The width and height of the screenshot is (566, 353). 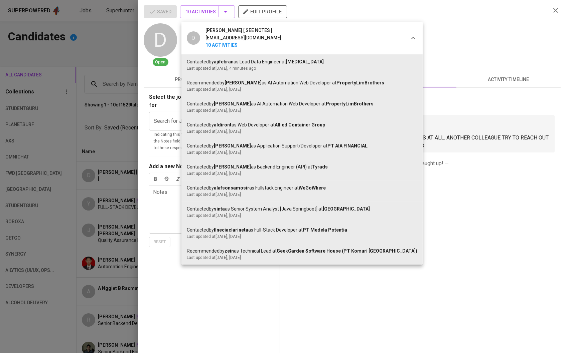 What do you see at coordinates (302, 167) in the screenshot?
I see `div: Contacted by as Backend Engineer (API) at` at bounding box center [302, 167].